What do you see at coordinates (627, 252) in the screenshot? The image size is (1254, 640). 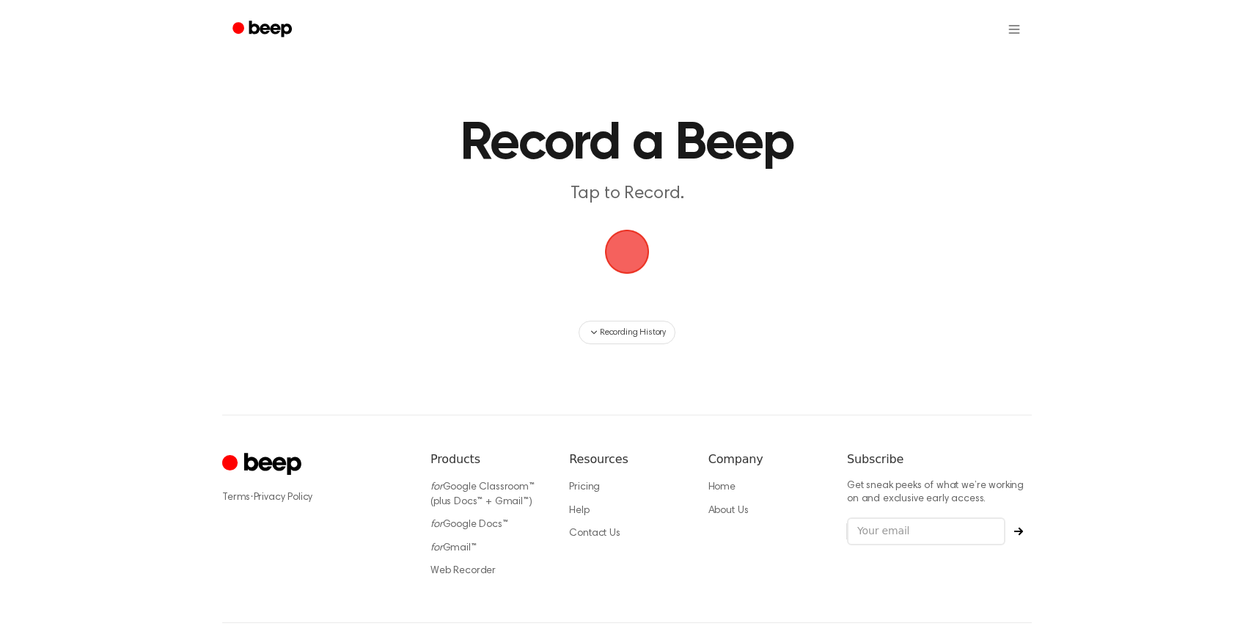 I see `button: Beep Logo` at bounding box center [627, 252].